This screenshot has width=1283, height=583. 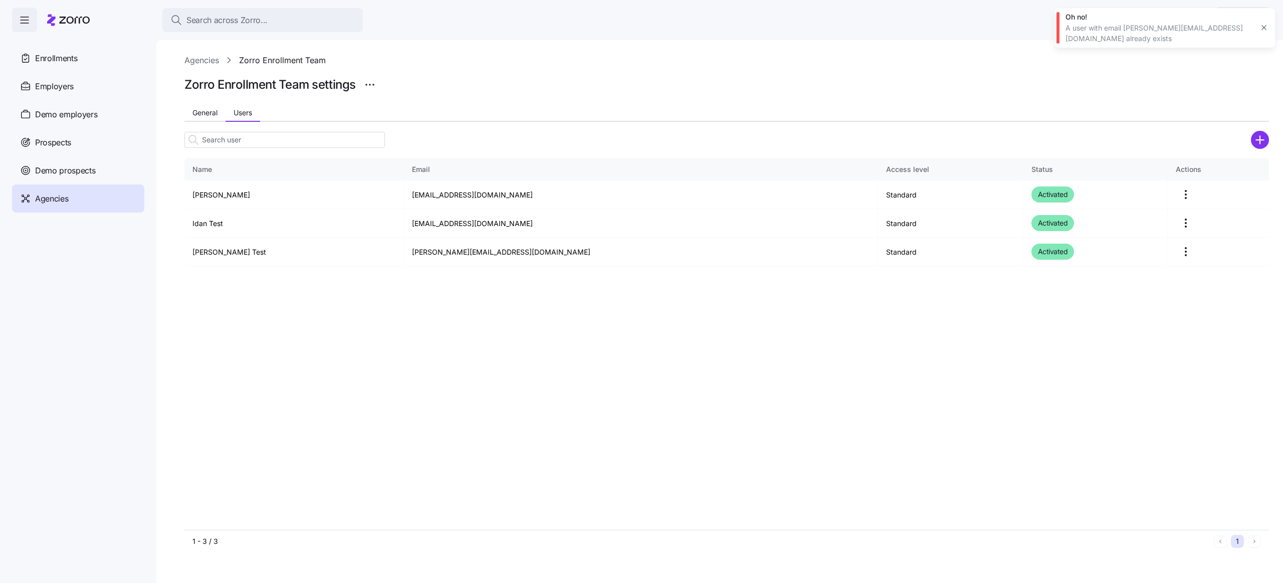 What do you see at coordinates (294, 223) in the screenshot?
I see `td: Idan Test` at bounding box center [294, 223].